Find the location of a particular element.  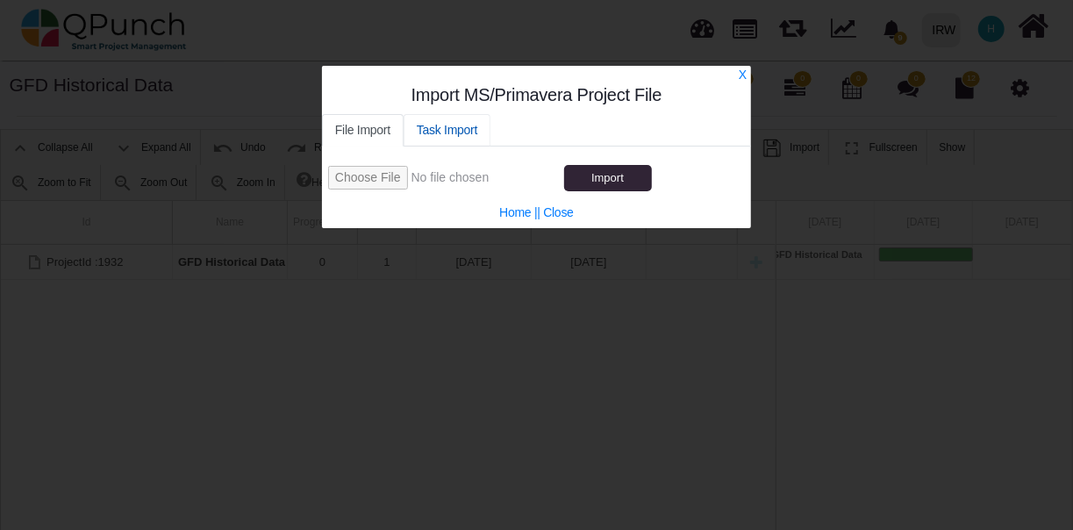

a: Home is located at coordinates (515, 212).